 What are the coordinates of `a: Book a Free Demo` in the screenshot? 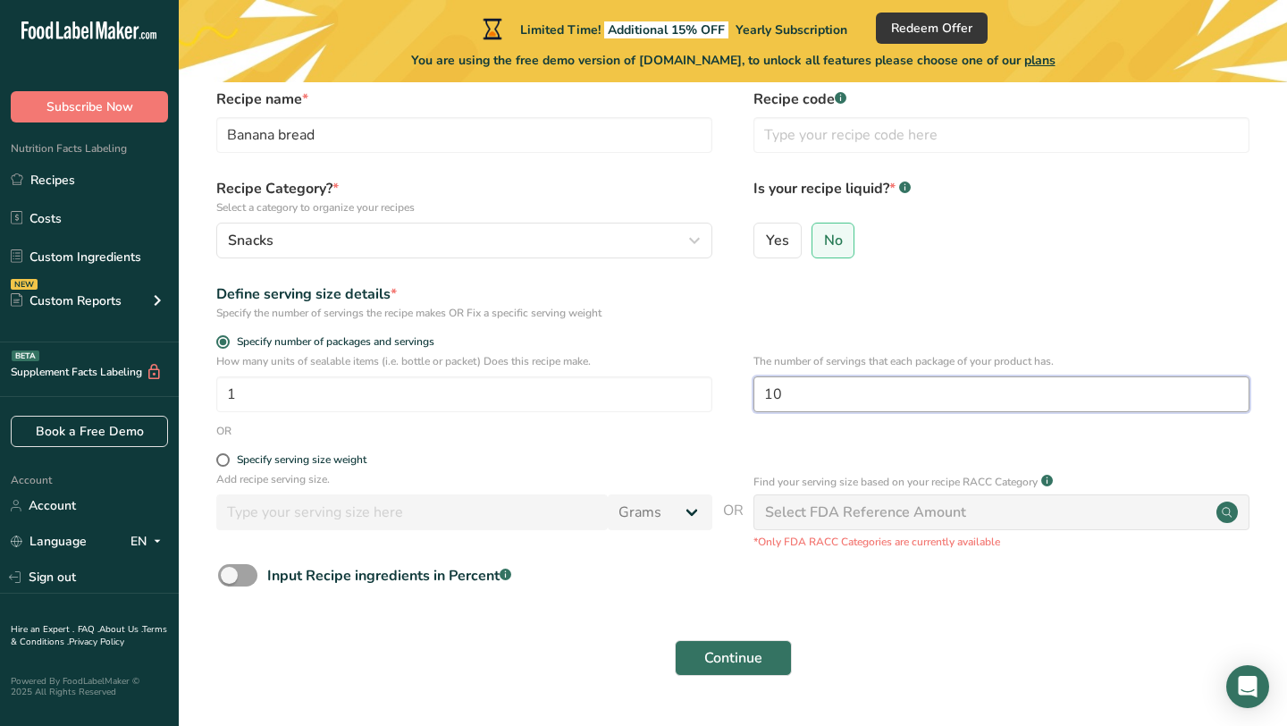 It's located at (89, 431).